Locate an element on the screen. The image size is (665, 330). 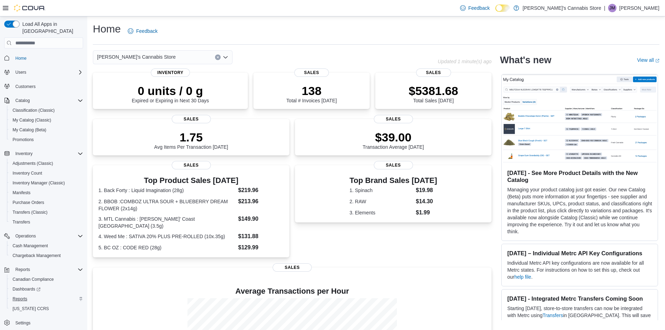
span: My Catalog (Beta) is located at coordinates (46, 130).